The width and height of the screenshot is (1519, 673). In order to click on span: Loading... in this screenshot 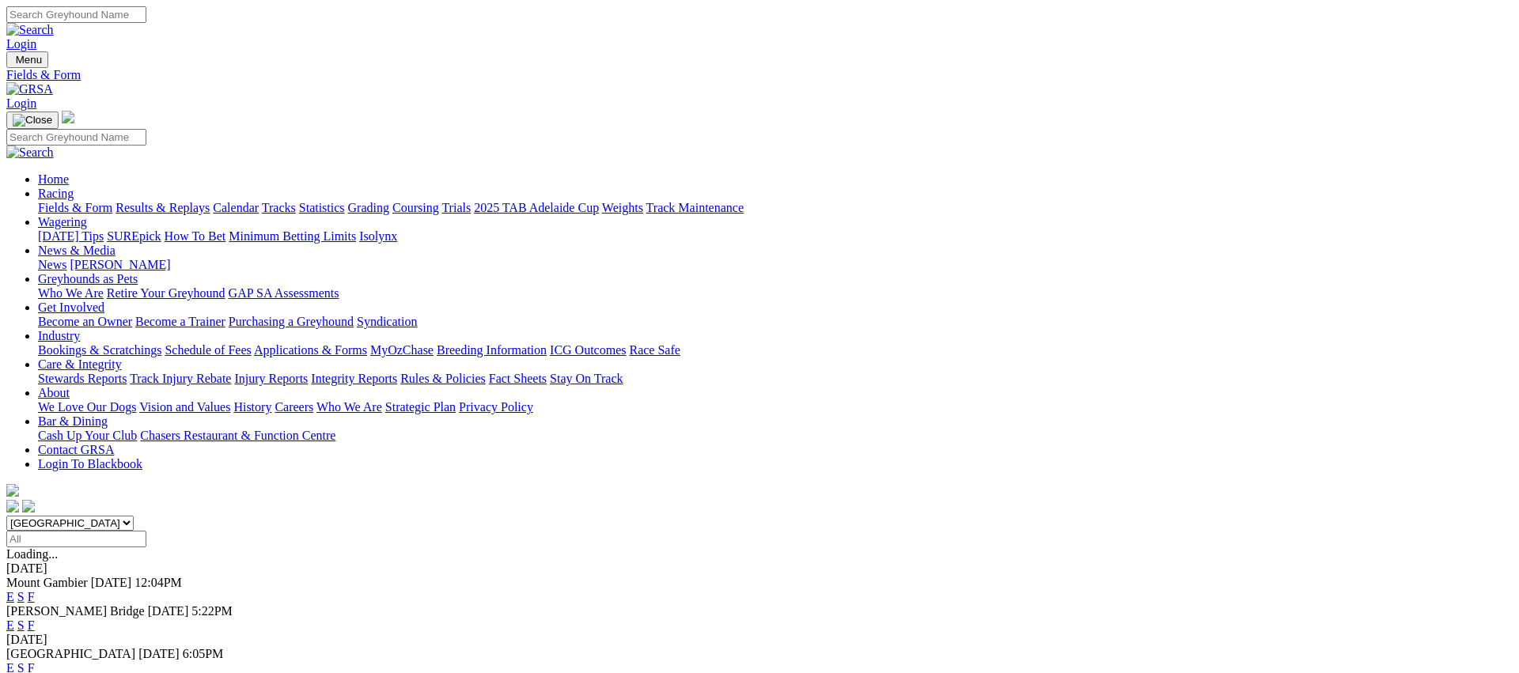, I will do `click(32, 554)`.